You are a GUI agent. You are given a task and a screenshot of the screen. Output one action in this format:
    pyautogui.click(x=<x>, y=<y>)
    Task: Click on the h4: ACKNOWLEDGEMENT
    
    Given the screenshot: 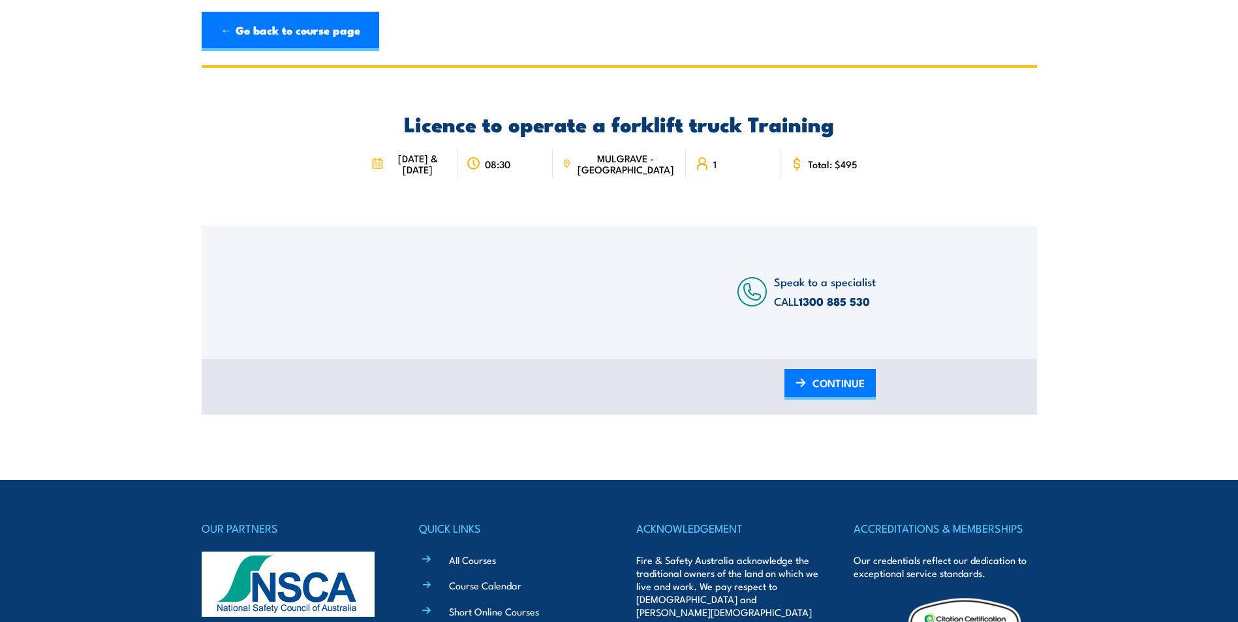 What is the action you would take?
    pyautogui.click(x=728, y=528)
    